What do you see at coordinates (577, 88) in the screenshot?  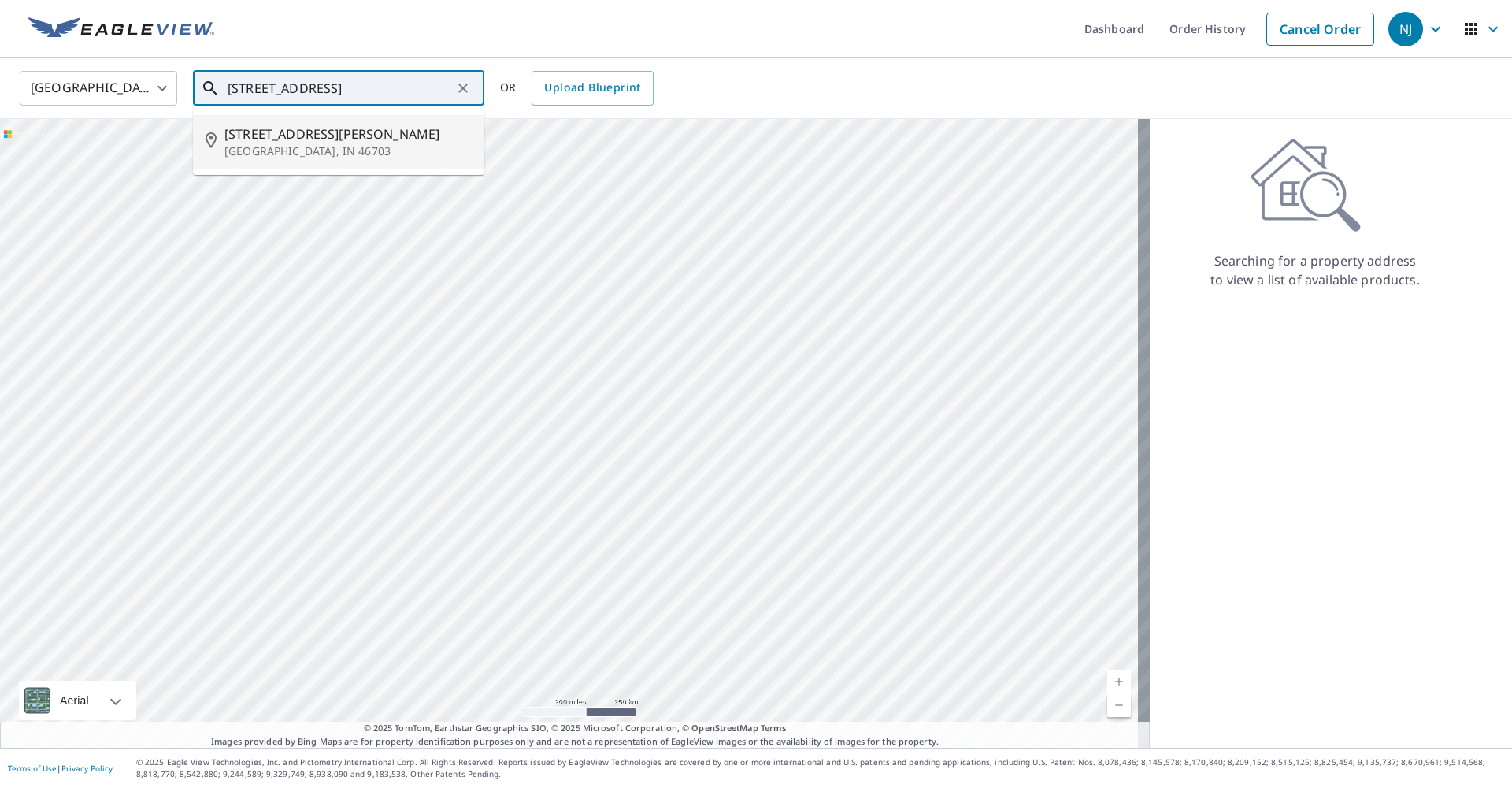 I see `div: OR` at bounding box center [577, 88].